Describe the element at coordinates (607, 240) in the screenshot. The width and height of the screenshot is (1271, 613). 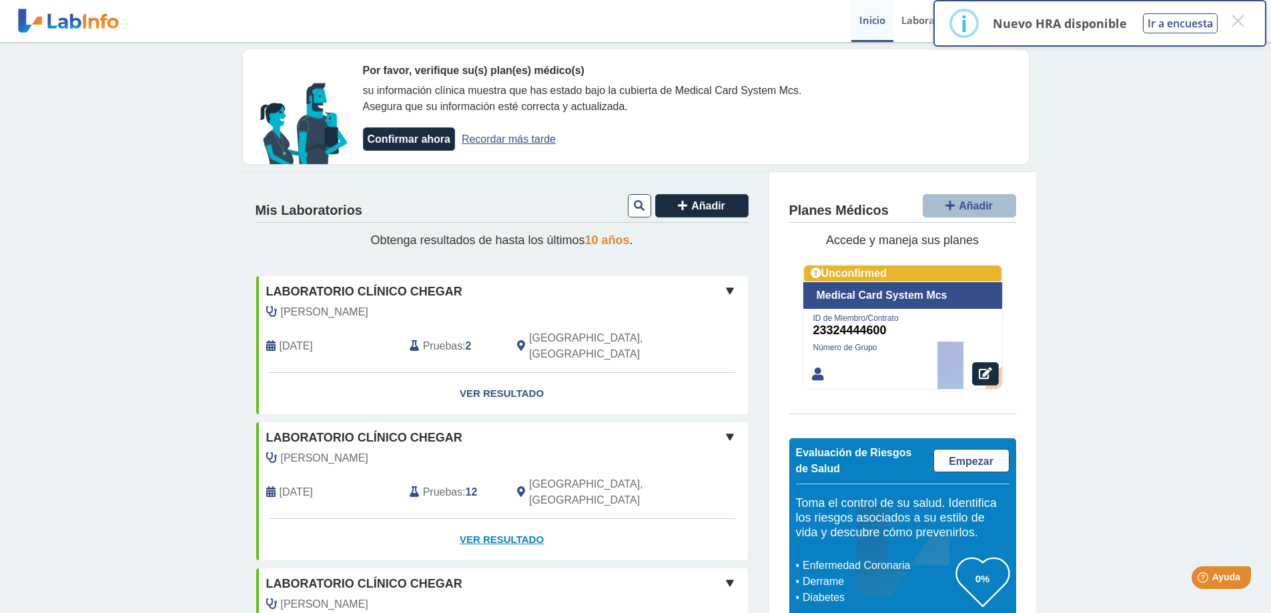
I see `span: 10 años` at that location.